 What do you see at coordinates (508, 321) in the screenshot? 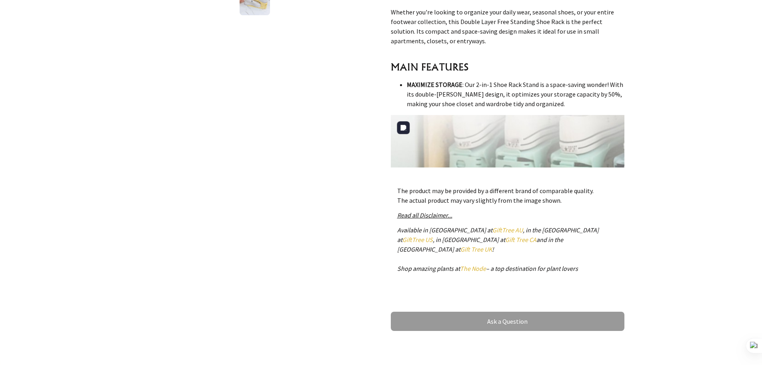
I see `a: Ask a Question` at bounding box center [508, 321].